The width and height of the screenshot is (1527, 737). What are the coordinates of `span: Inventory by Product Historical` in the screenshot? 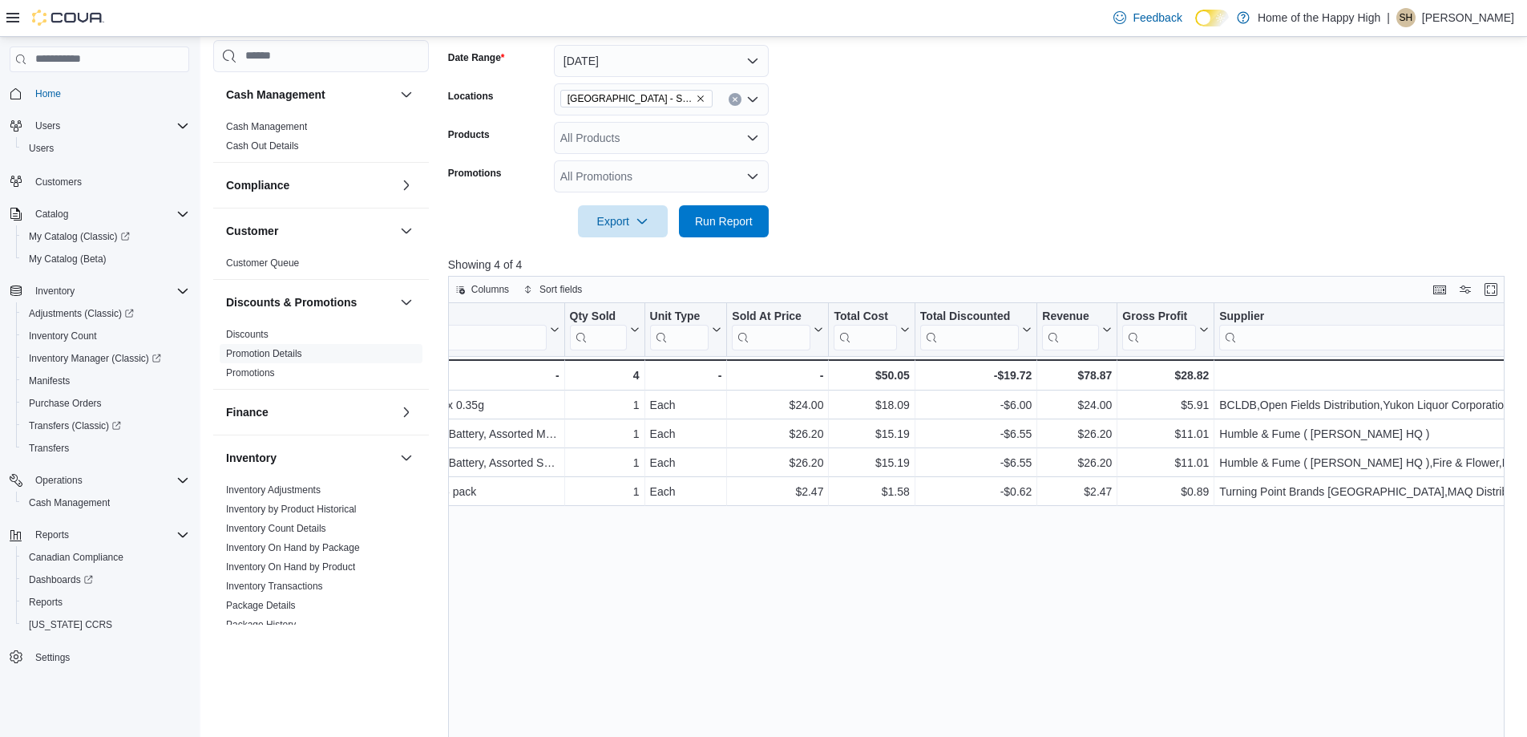 It's located at (291, 509).